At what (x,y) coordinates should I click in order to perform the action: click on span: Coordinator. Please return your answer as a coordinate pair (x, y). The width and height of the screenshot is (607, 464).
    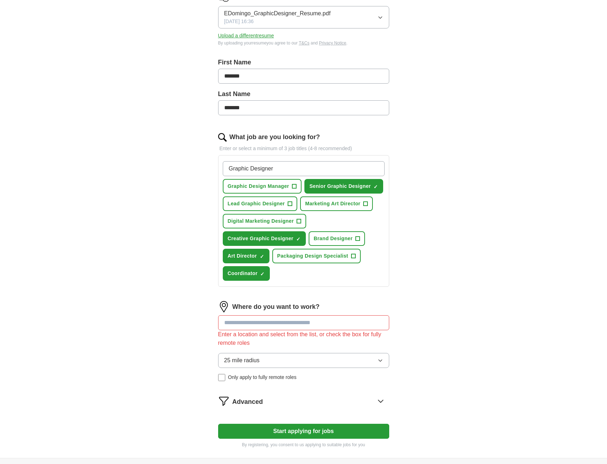
    Looking at the image, I should click on (243, 274).